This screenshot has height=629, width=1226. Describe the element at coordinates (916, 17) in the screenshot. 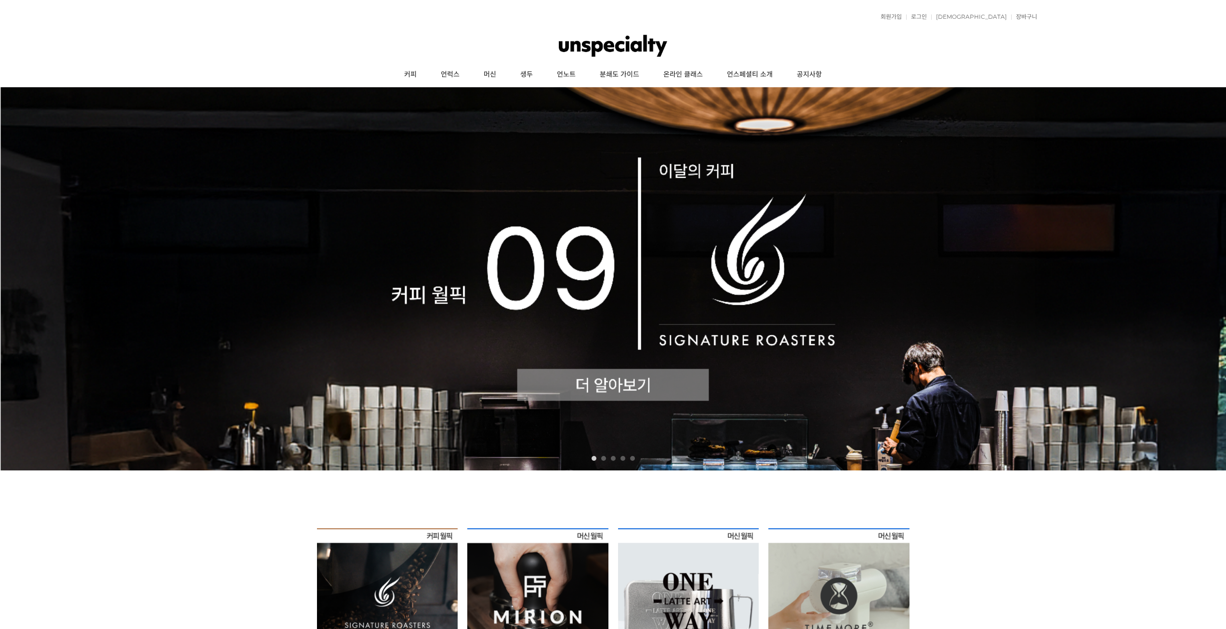

I see `a: 로그인` at that location.